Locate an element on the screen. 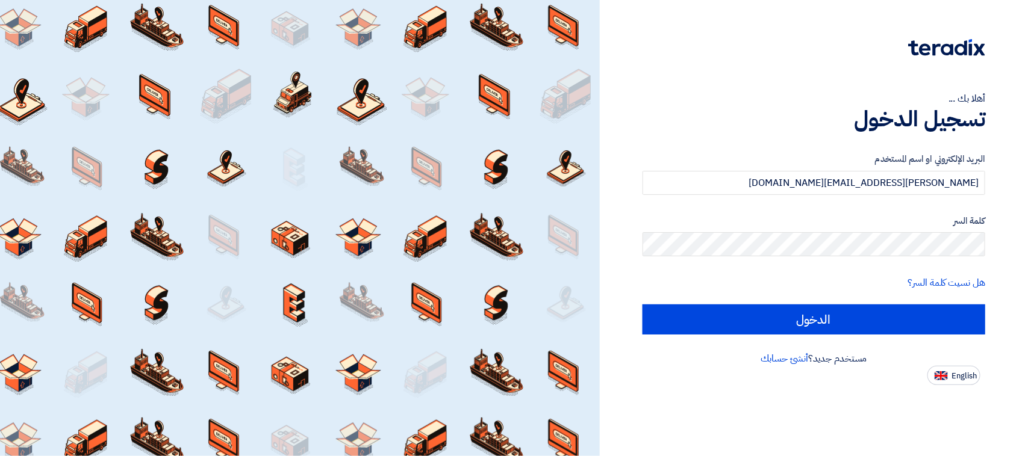 This screenshot has width=1028, height=456. div: مستخدم جديد؟ is located at coordinates (813, 359).